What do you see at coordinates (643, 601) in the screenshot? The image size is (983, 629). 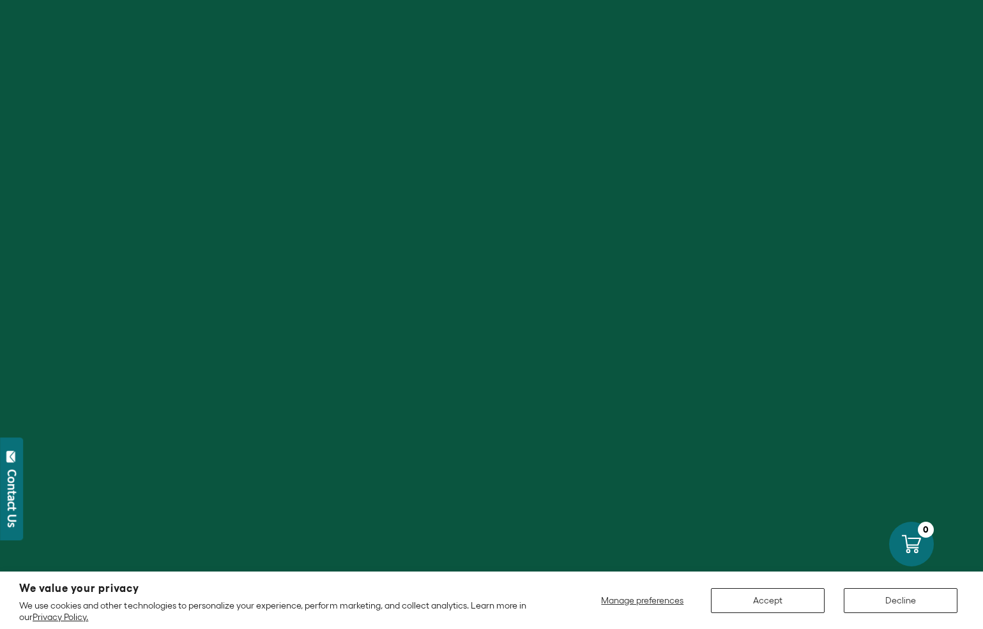 I see `button: Manage preferences` at bounding box center [643, 601].